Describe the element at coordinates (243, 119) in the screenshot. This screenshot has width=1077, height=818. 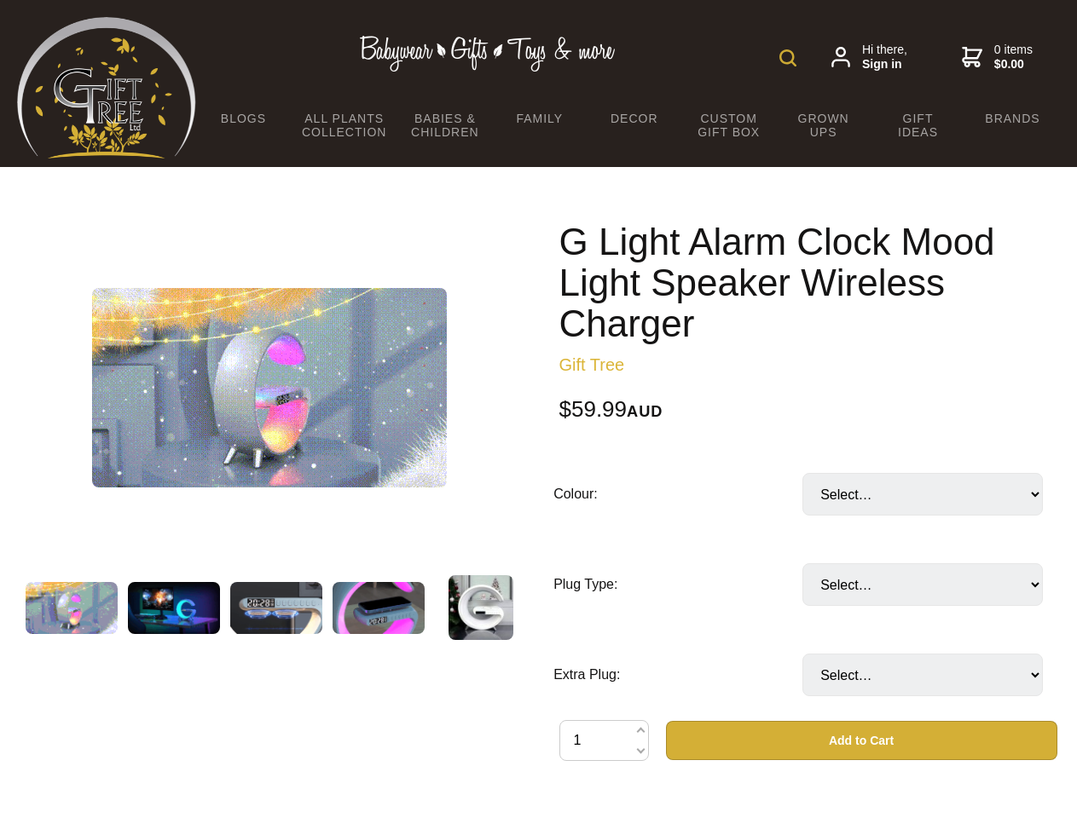
I see `a: BLOGS` at that location.